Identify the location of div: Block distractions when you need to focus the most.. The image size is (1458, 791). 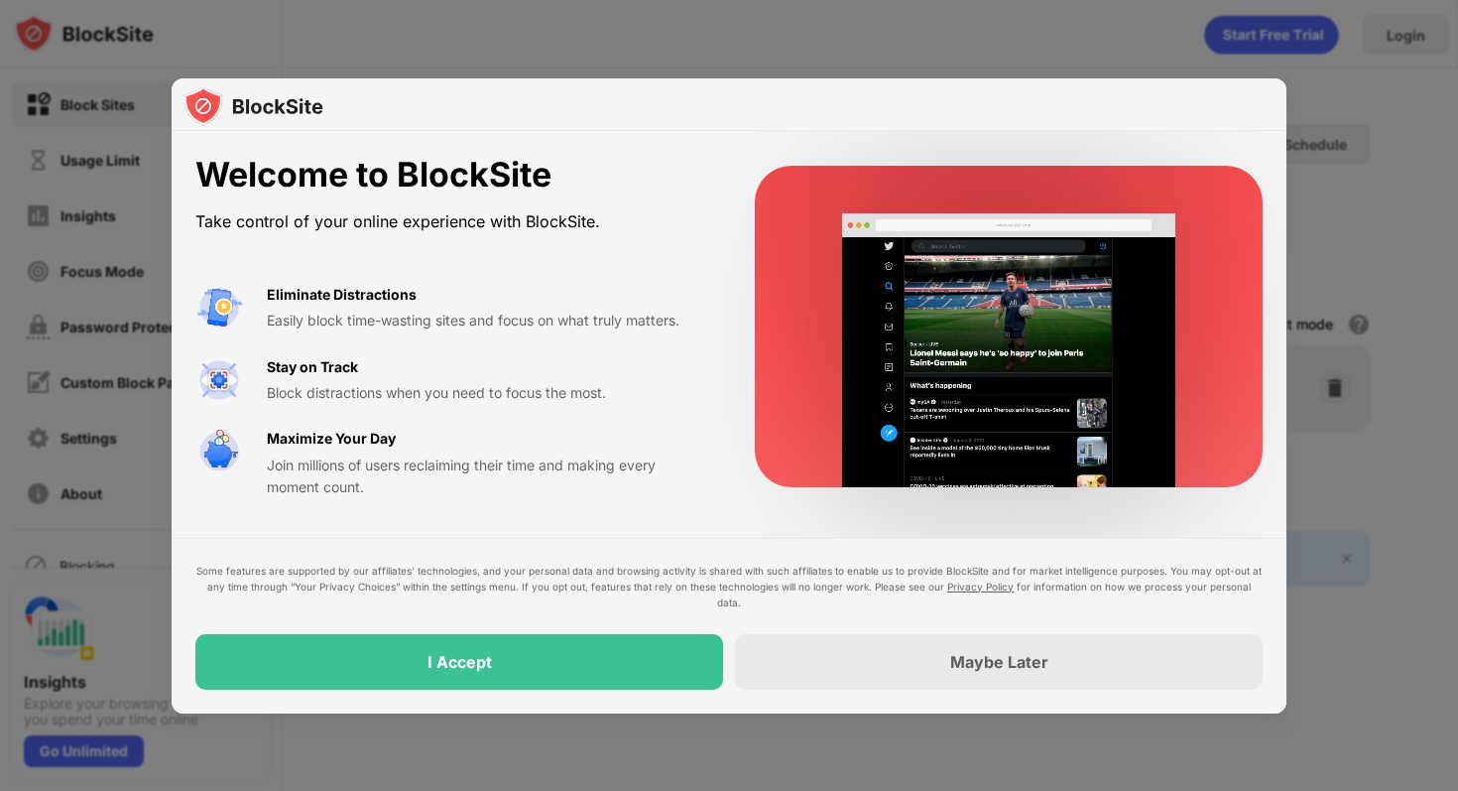
(487, 393).